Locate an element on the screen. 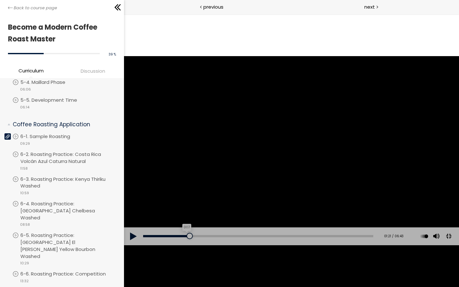  p: Coffee Roasting Application is located at coordinates (64, 124).